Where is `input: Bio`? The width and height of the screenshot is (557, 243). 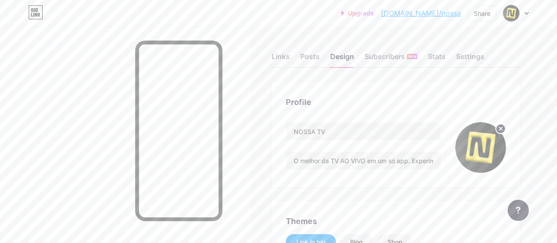
input: Bio is located at coordinates (363, 160).